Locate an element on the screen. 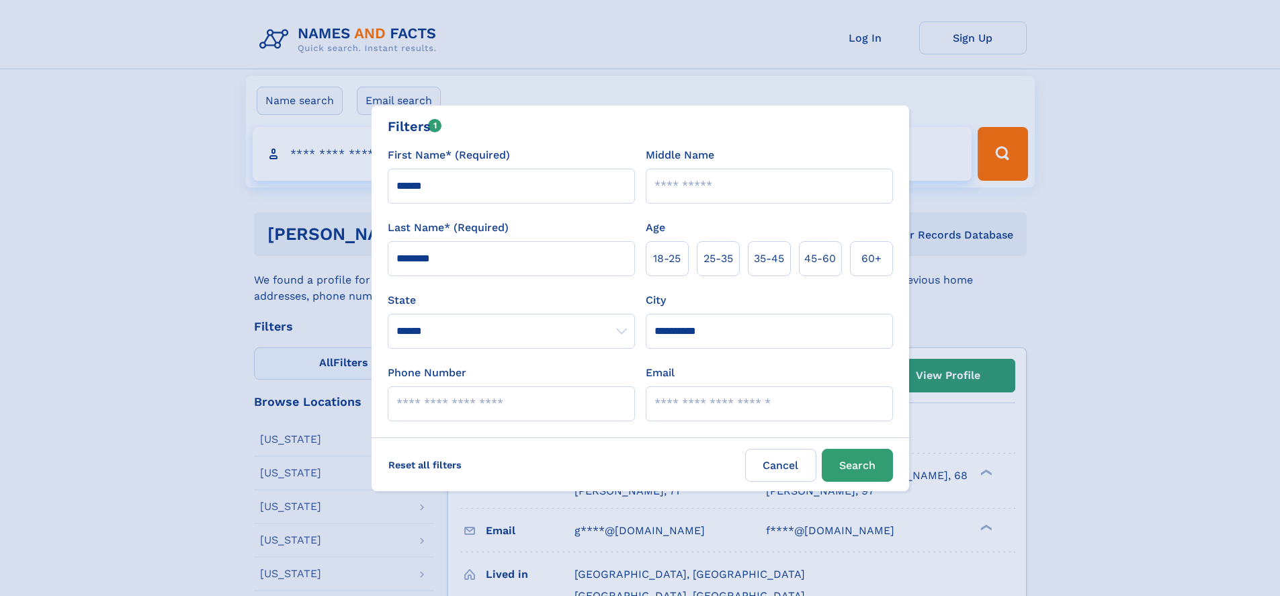 Image resolution: width=1280 pixels, height=596 pixels. label: Age is located at coordinates (655, 228).